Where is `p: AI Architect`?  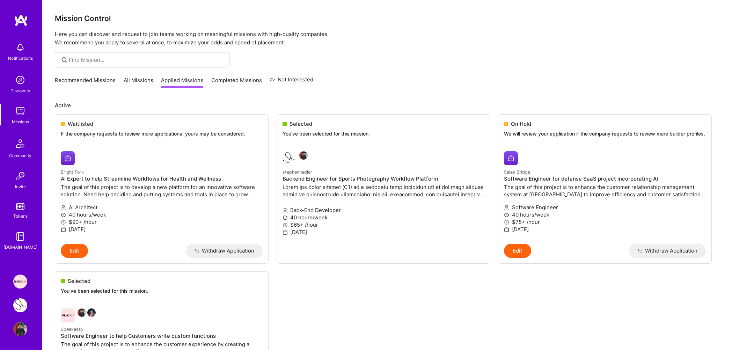 p: AI Architect is located at coordinates (162, 207).